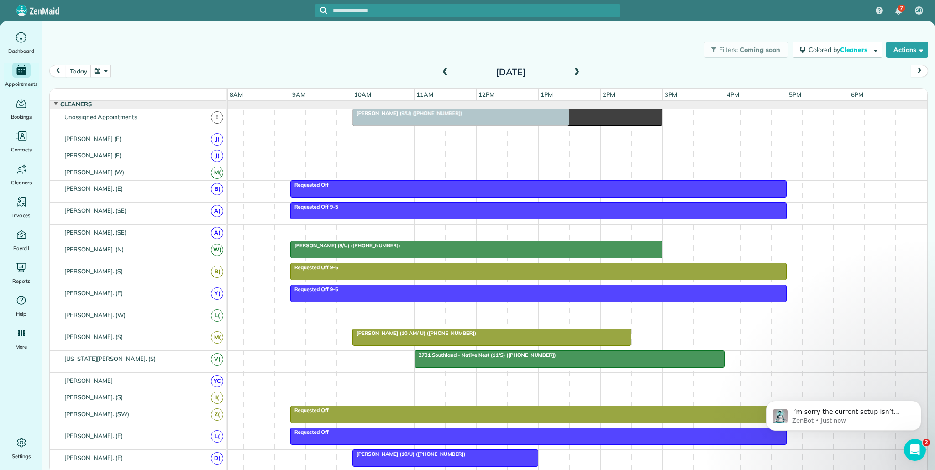  What do you see at coordinates (920, 71) in the screenshot?
I see `button: next` at bounding box center [920, 71].